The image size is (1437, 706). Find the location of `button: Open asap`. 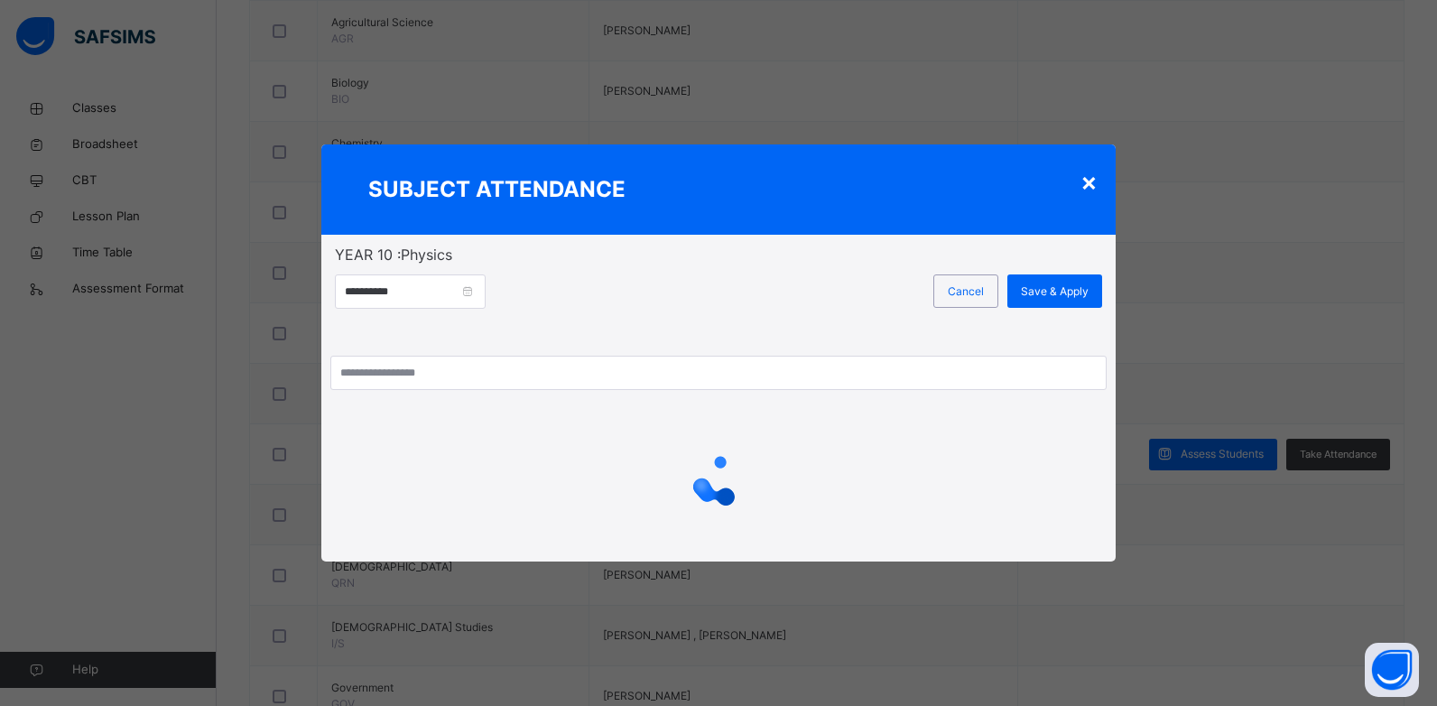

button: Open asap is located at coordinates (1392, 670).